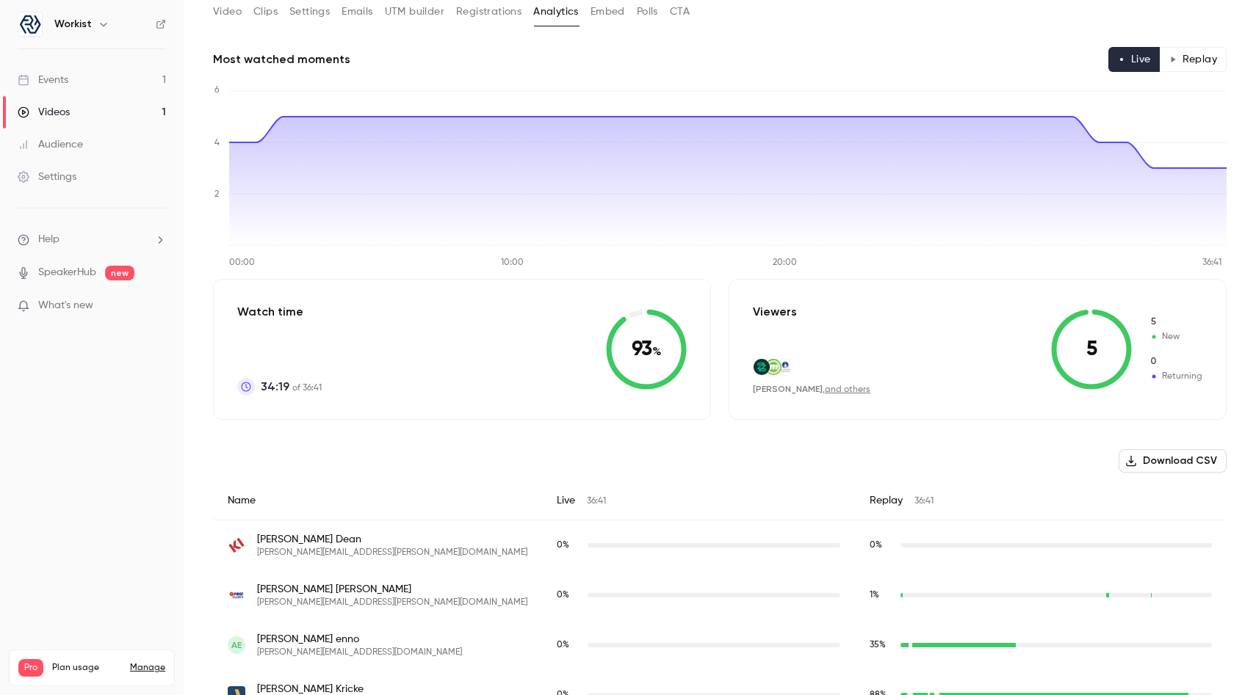 This screenshot has height=695, width=1256. Describe the element at coordinates (148, 668) in the screenshot. I see `a: Manage` at that location.